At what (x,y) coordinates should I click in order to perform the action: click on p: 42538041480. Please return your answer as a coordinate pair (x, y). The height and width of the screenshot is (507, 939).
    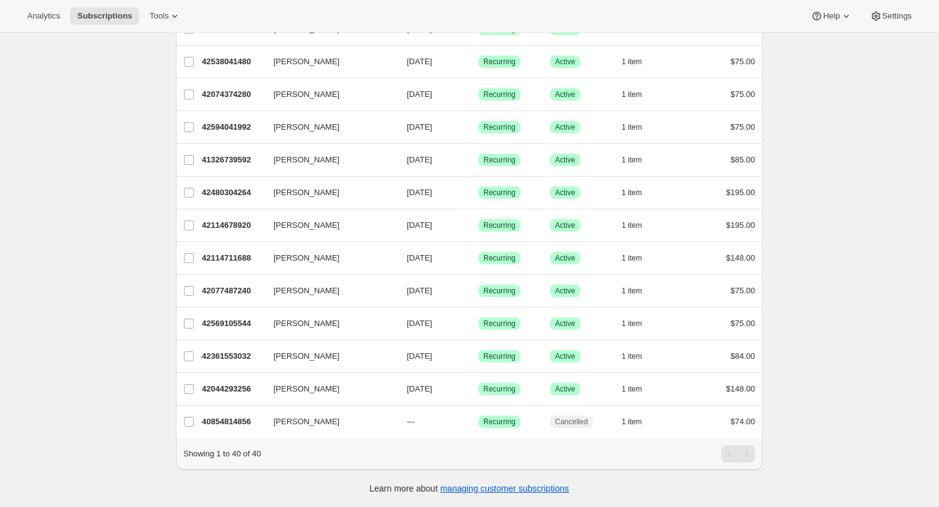
    Looking at the image, I should click on (233, 62).